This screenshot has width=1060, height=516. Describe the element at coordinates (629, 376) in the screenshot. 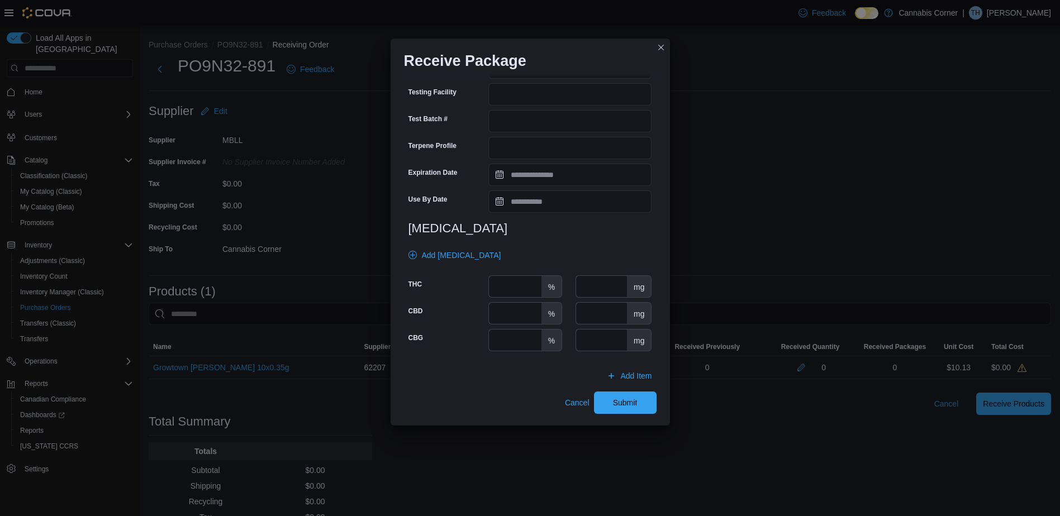

I see `button: Add Item` at that location.